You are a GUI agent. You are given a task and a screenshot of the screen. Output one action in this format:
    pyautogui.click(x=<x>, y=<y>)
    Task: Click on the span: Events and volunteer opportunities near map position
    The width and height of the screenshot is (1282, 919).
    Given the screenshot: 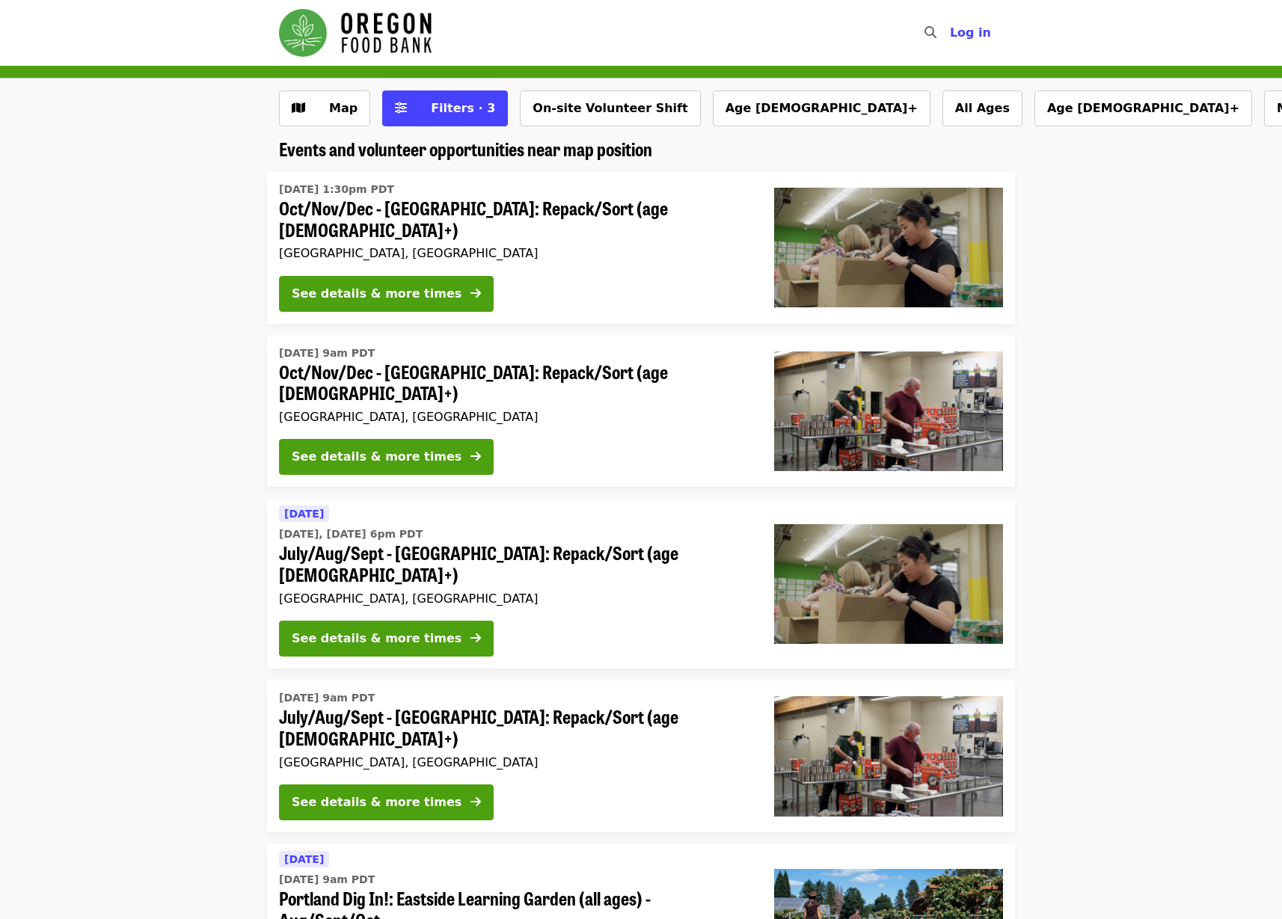 What is the action you would take?
    pyautogui.click(x=465, y=148)
    